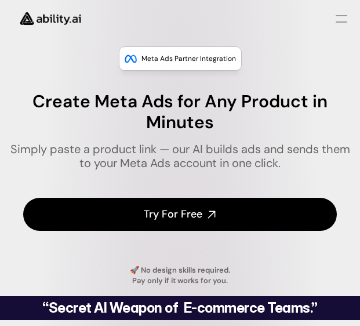 The height and width of the screenshot is (326, 360). I want to click on h4: Try For Free, so click(173, 214).